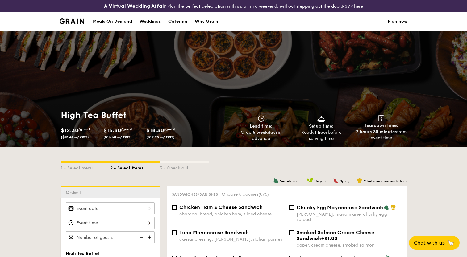 This screenshot has height=257, width=467. What do you see at coordinates (150, 22) in the screenshot?
I see `div: Weddings` at bounding box center [150, 22].